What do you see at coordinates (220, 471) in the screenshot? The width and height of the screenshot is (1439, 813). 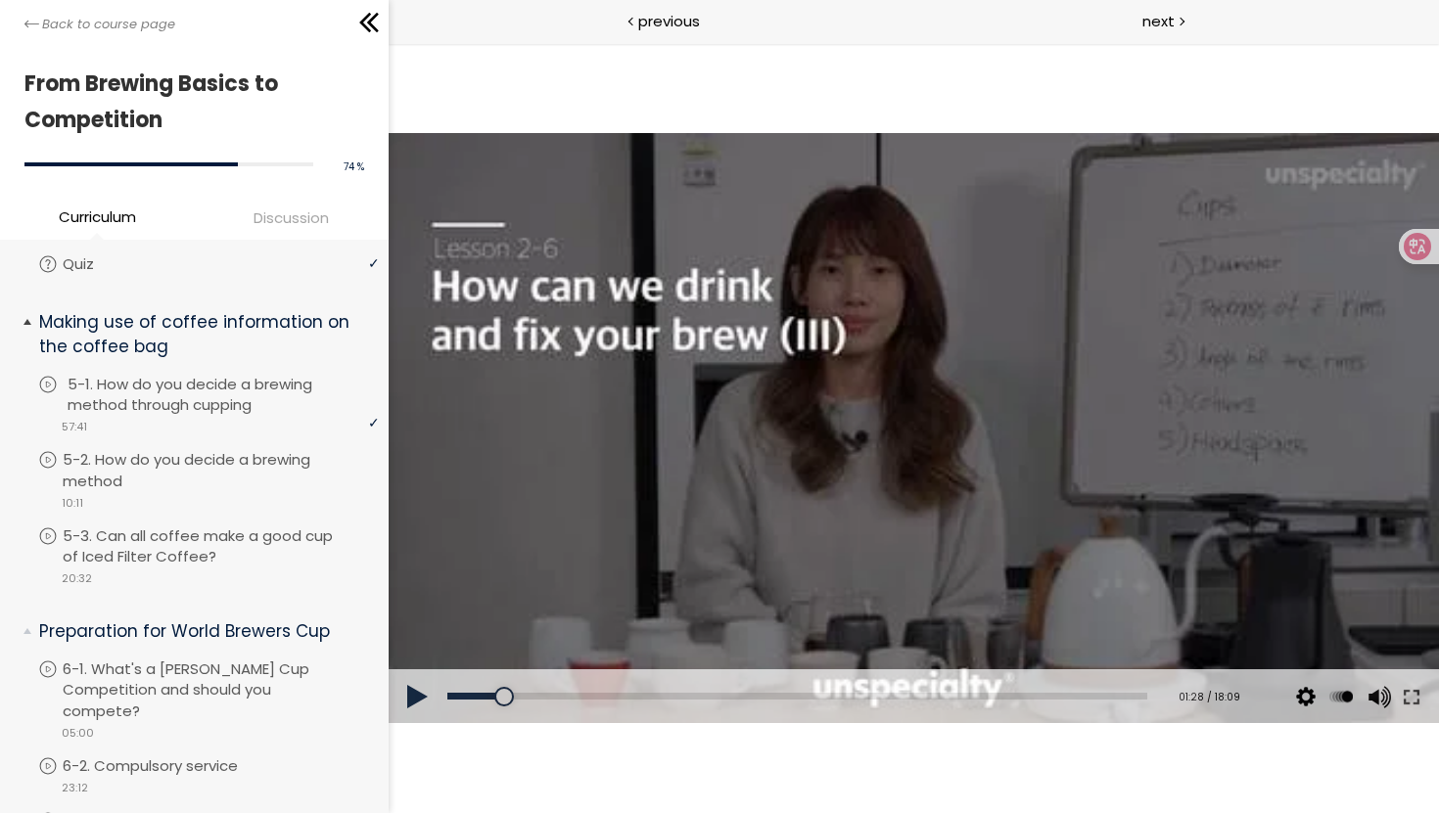 I see `p: 5-2. How do you decide a brewing method` at bounding box center [220, 471].